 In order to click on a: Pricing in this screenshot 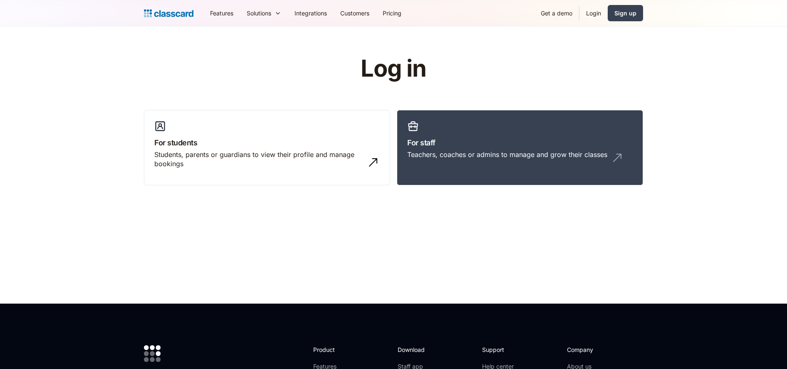, I will do `click(392, 13)`.